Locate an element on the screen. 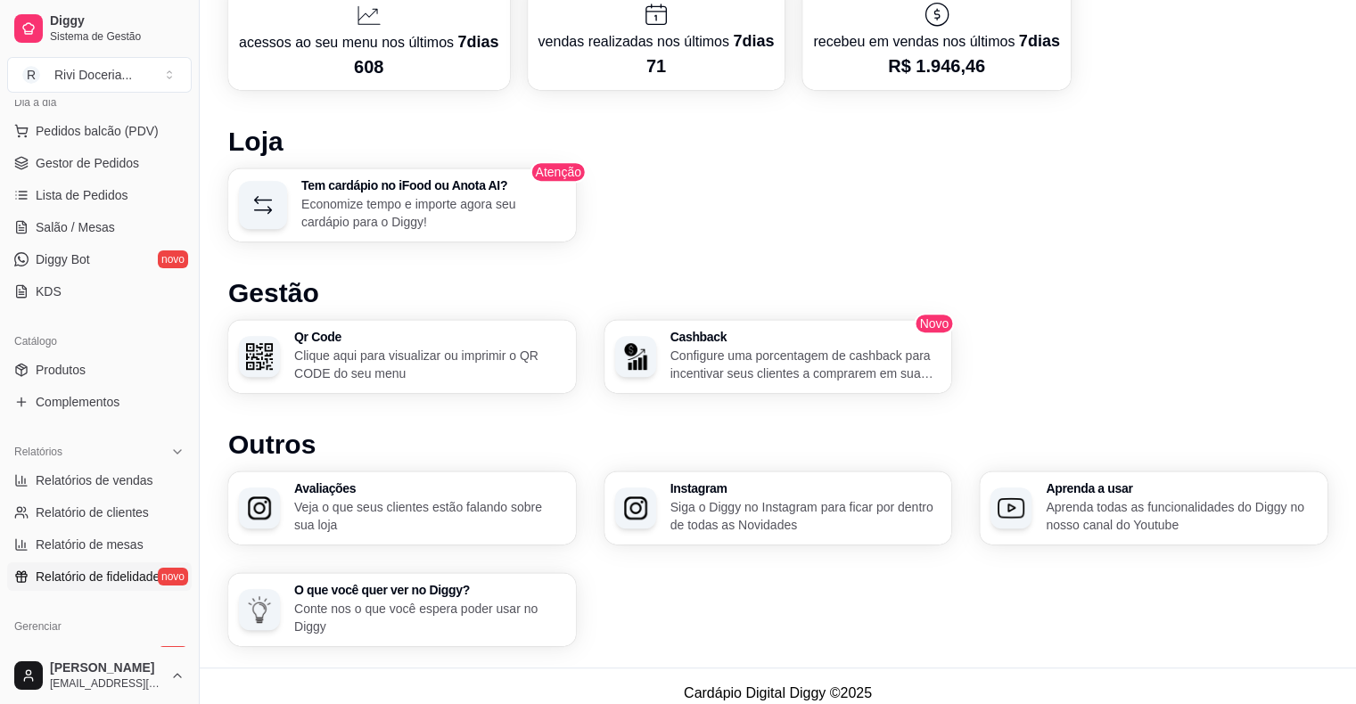 The height and width of the screenshot is (704, 1356). img: Avaliações is located at coordinates (259, 508).